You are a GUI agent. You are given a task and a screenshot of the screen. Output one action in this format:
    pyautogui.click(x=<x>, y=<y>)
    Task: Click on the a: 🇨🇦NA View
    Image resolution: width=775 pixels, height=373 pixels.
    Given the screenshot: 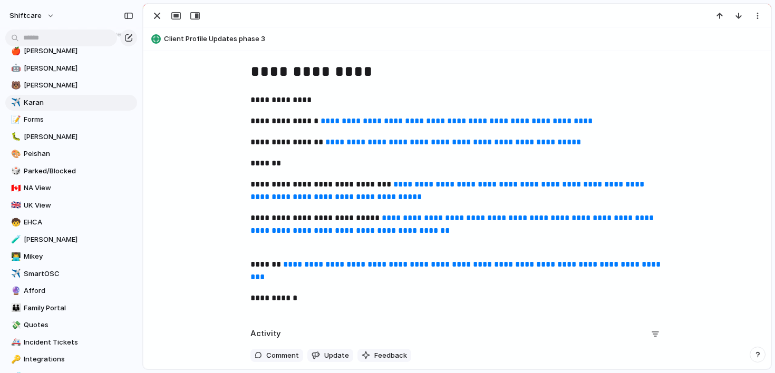 What is the action you would take?
    pyautogui.click(x=71, y=188)
    